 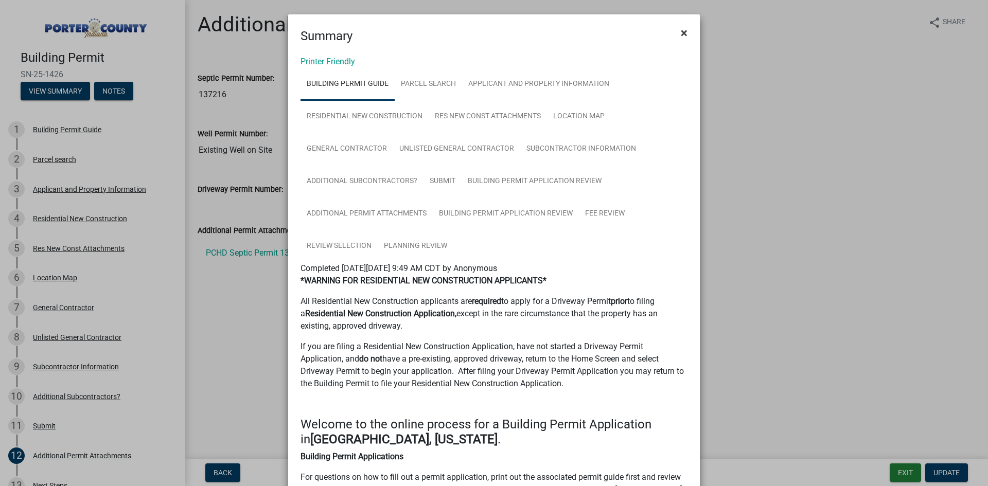 What do you see at coordinates (486, 301) in the screenshot?
I see `strong: required` at bounding box center [486, 301].